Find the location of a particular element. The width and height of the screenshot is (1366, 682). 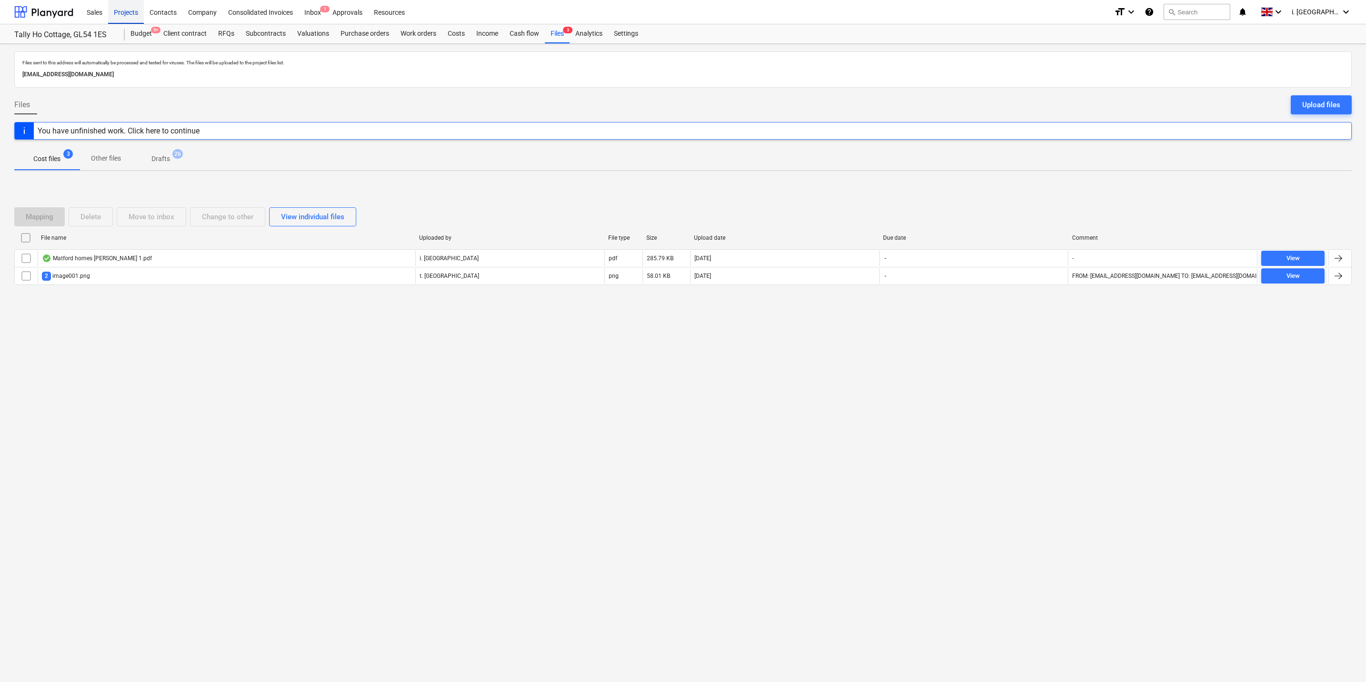

a: Files3 is located at coordinates (557, 34).